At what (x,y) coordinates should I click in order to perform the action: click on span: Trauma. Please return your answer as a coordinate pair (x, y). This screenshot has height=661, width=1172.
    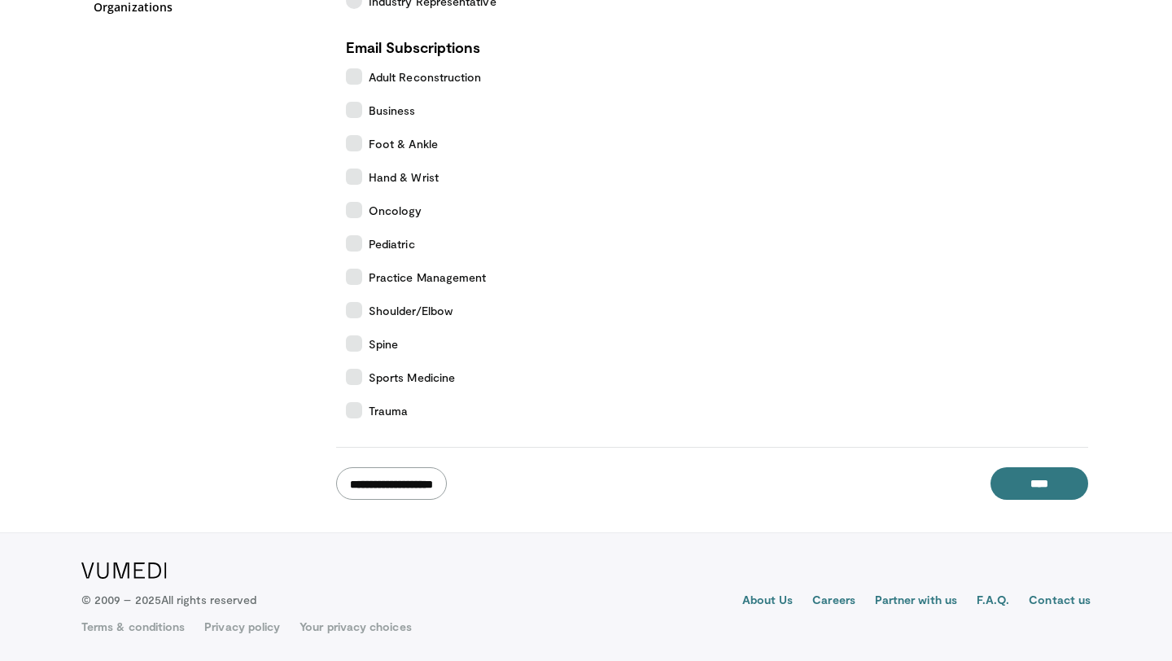
    Looking at the image, I should click on (388, 410).